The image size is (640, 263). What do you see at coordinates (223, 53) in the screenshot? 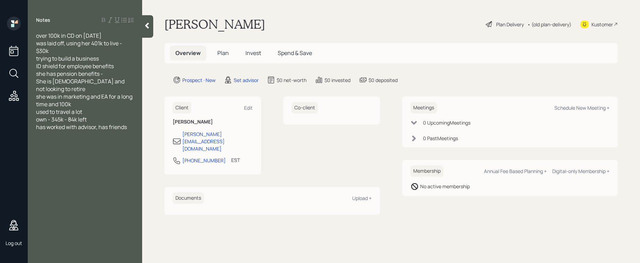
I see `span: Plan` at bounding box center [223, 53].